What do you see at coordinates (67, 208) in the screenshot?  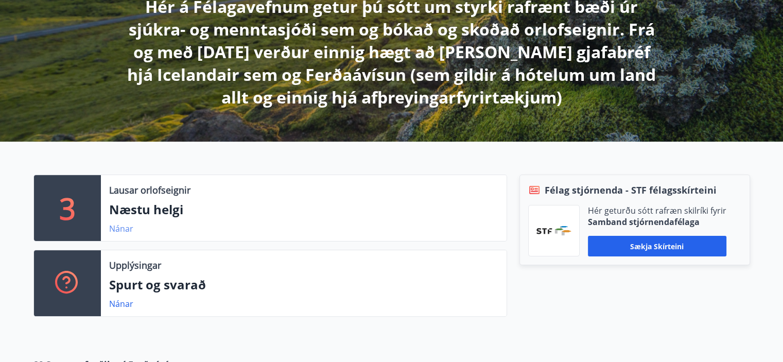 I see `p: 3` at bounding box center [67, 208].